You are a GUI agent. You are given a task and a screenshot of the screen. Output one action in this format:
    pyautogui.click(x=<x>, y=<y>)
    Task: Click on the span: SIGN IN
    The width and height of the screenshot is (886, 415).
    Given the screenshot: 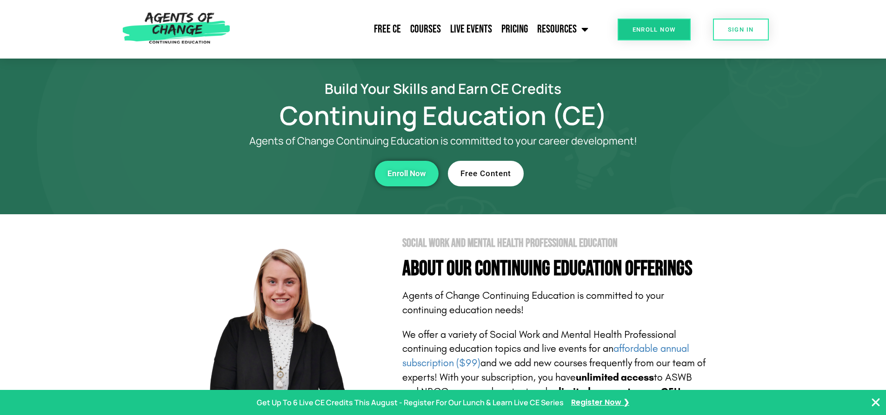 What is the action you would take?
    pyautogui.click(x=741, y=29)
    